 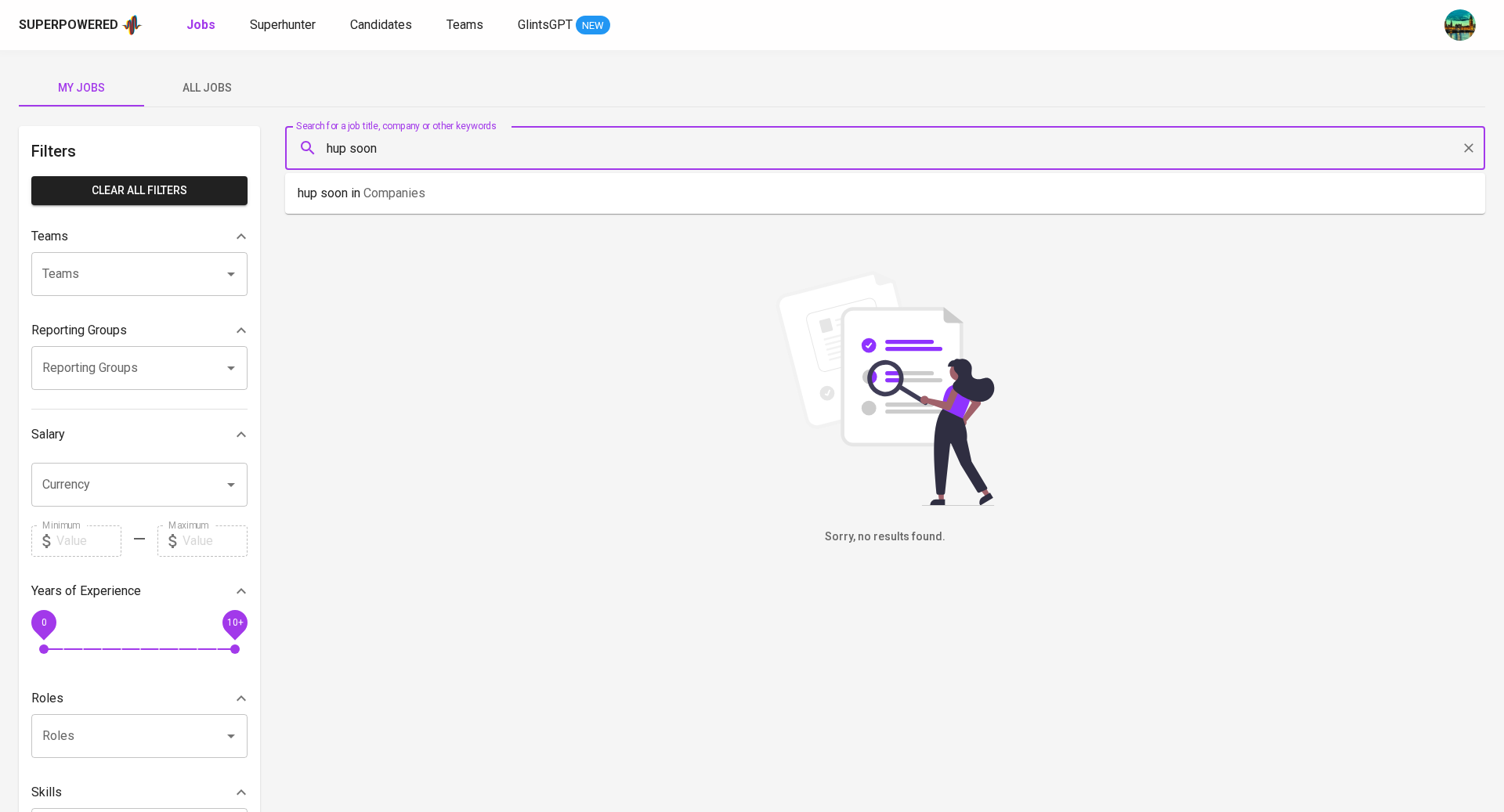 What do you see at coordinates (49, 237) in the screenshot?
I see `p: Teams` at bounding box center [49, 237].